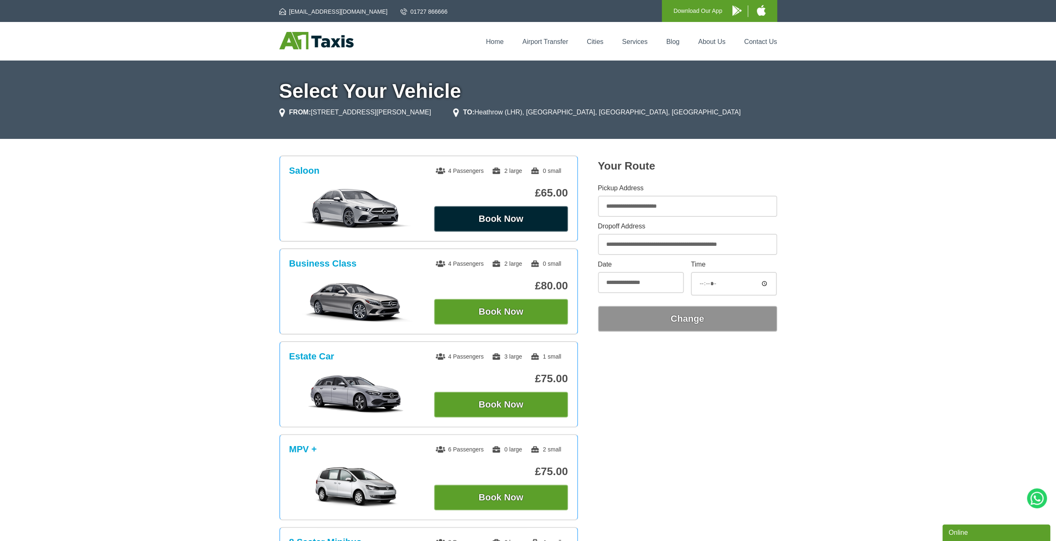  I want to click on label: Pickup Address, so click(688, 188).